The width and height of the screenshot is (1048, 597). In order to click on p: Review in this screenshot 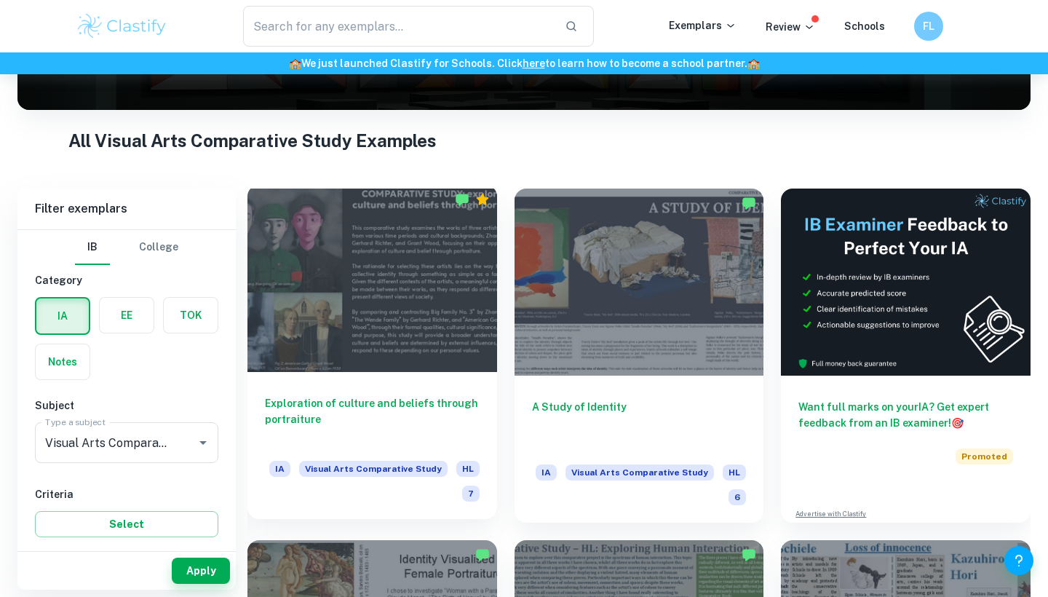, I will do `click(791, 27)`.